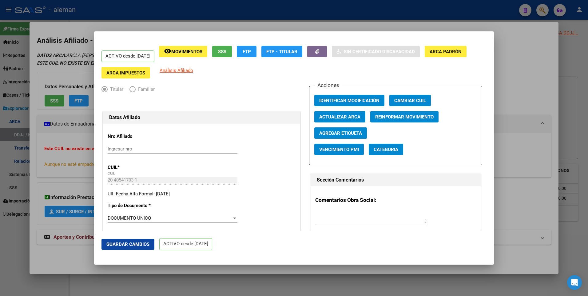  Describe the element at coordinates (136, 167) in the screenshot. I see `p: CUIL` at that location.